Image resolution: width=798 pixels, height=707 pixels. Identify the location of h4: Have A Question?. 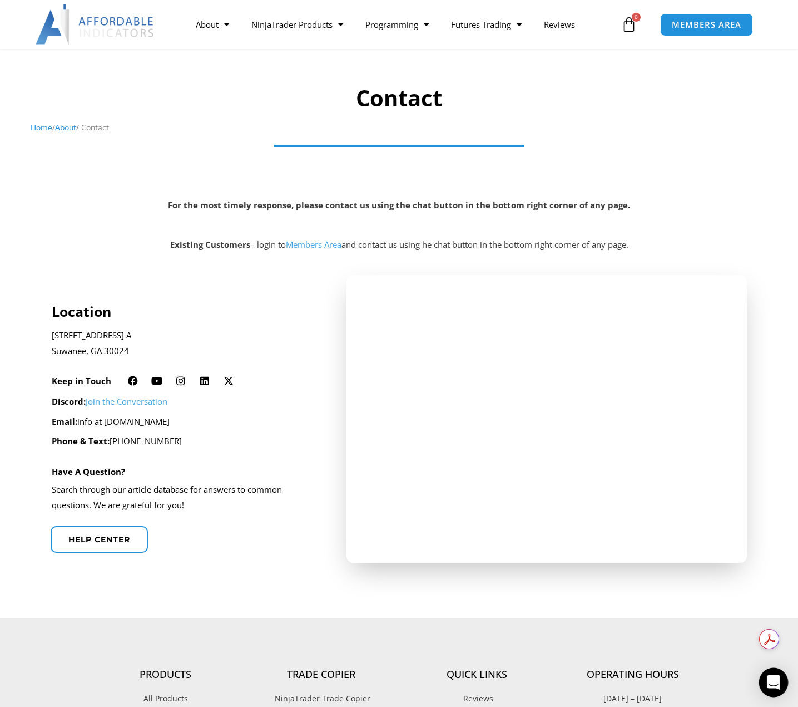
(88, 471).